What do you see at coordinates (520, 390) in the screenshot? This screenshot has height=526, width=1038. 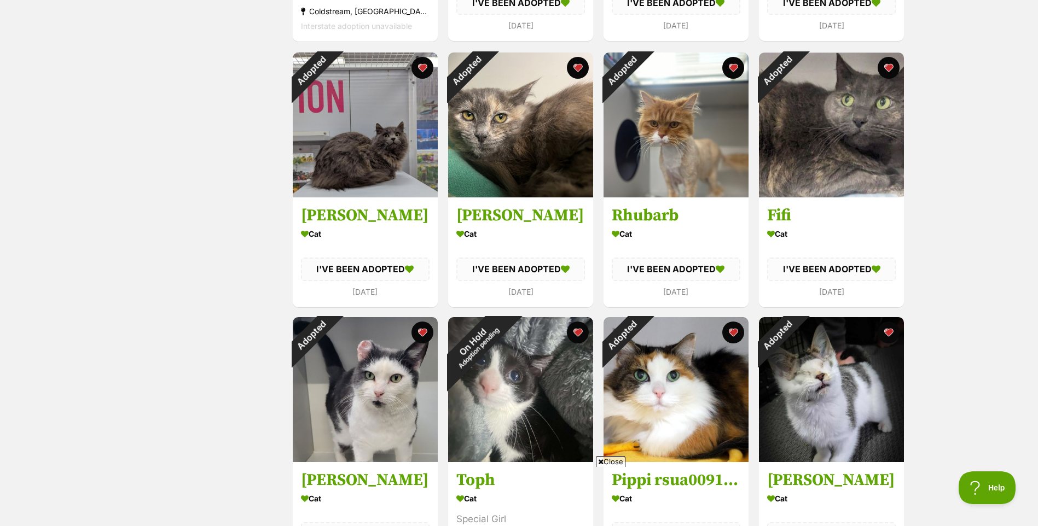 I see `img: Toph` at bounding box center [520, 390].